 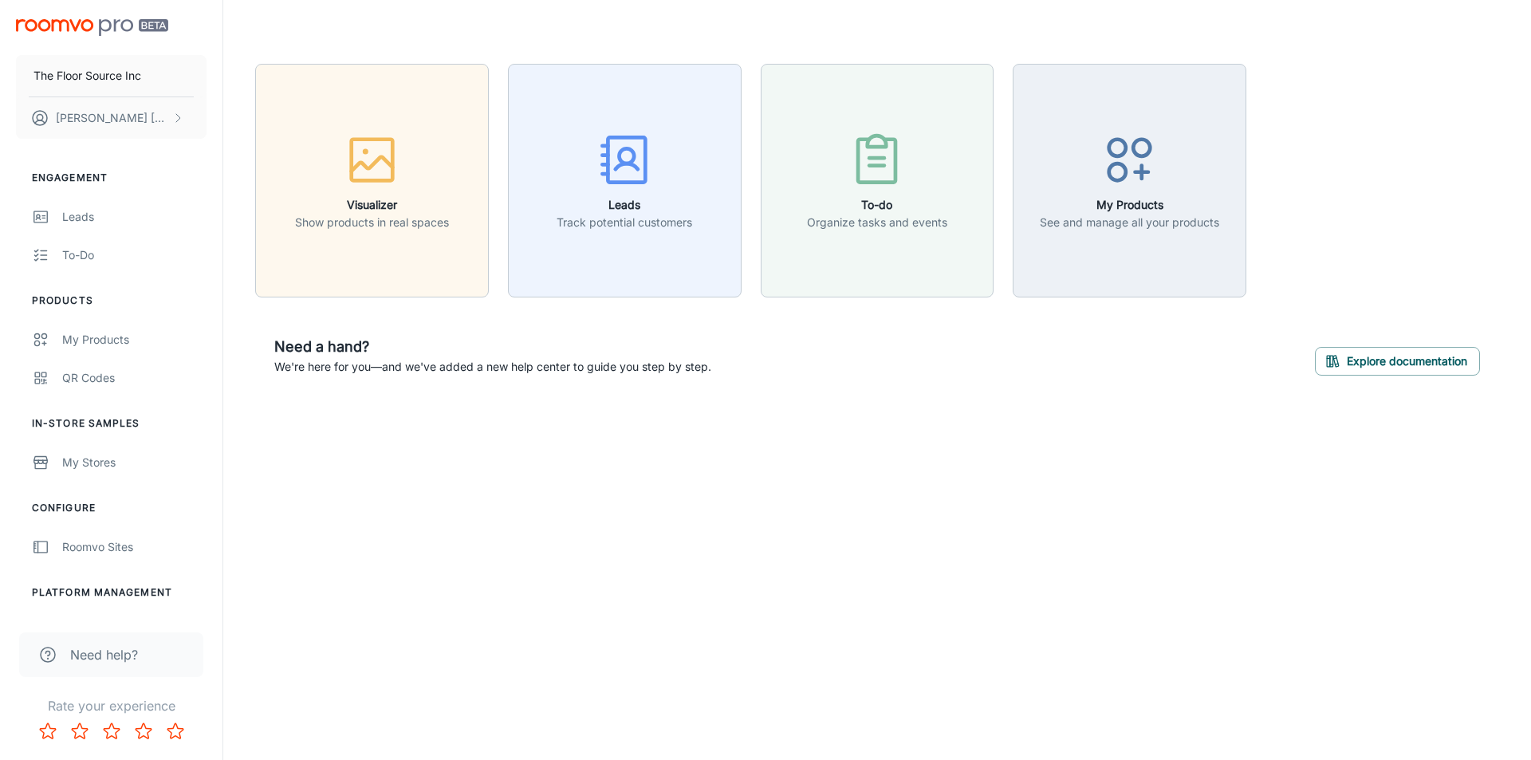 I want to click on p: Organize tasks and events, so click(x=877, y=222).